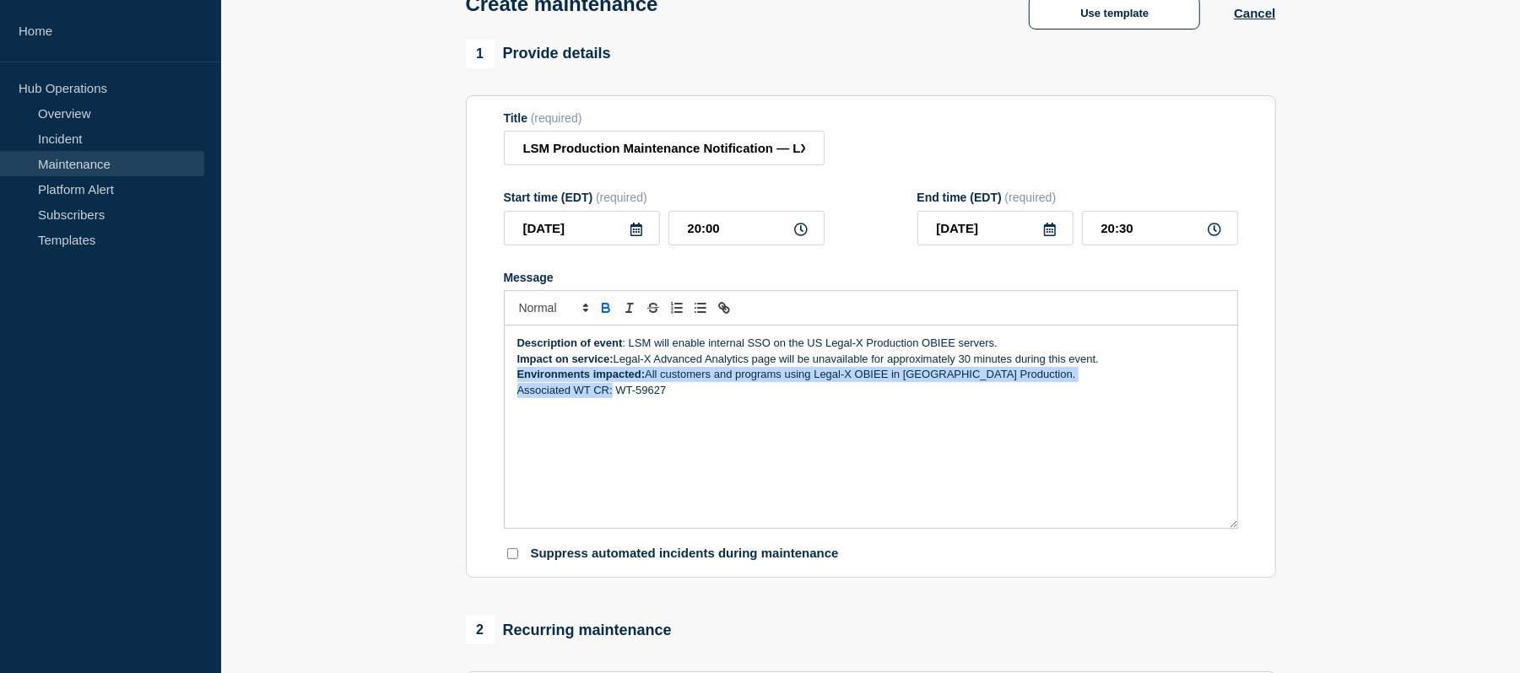 Image resolution: width=1520 pixels, height=673 pixels. Describe the element at coordinates (700, 308) in the screenshot. I see `button: Toggle bulleted list` at that location.